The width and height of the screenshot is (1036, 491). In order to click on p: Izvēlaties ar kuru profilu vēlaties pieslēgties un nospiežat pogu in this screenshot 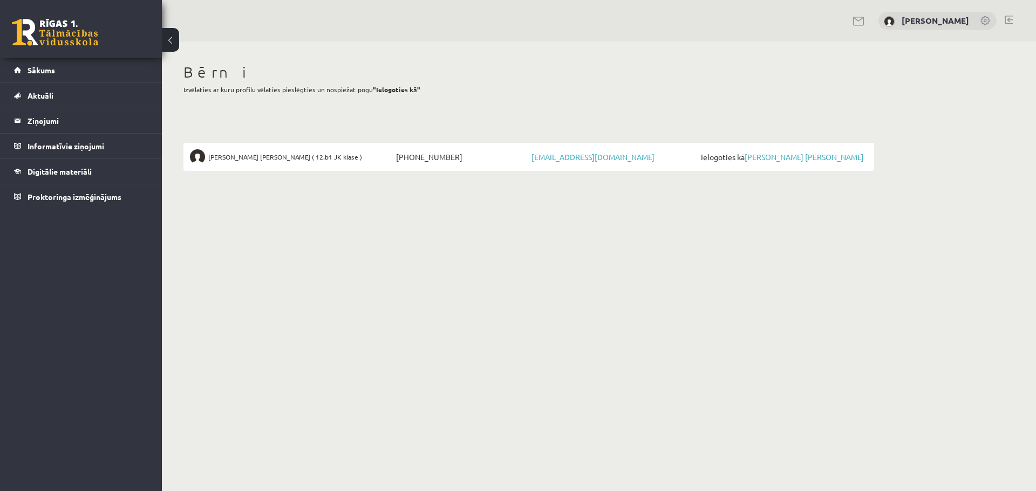, I will do `click(529, 90)`.